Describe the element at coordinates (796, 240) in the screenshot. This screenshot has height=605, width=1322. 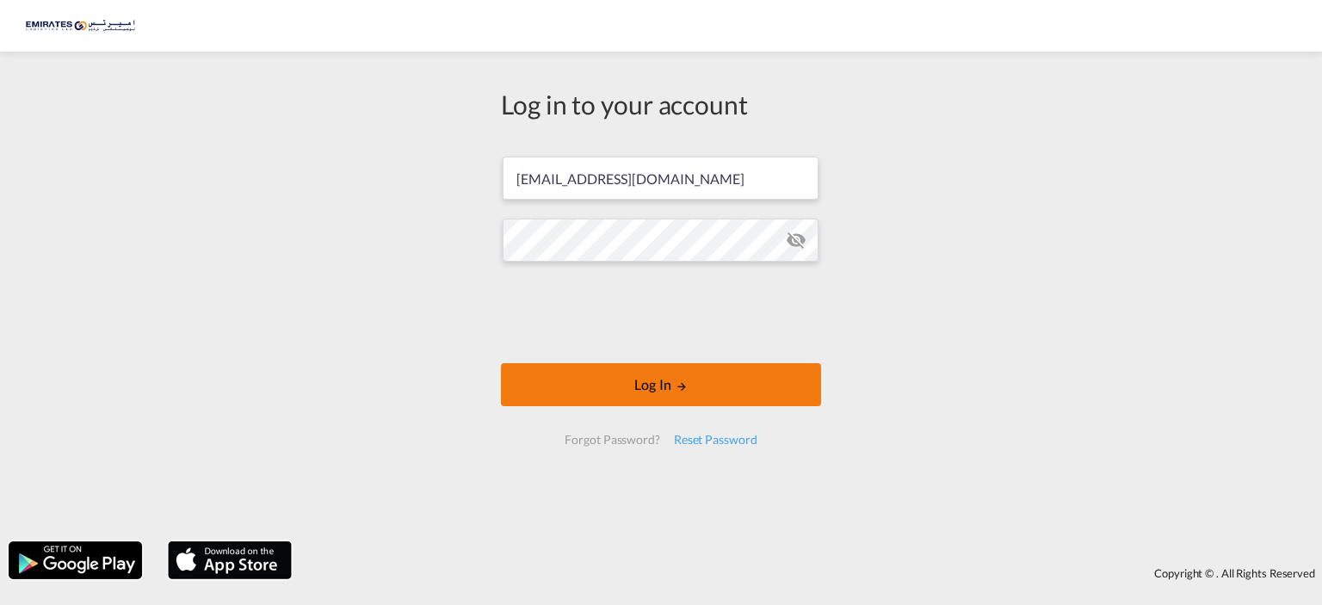
I see `md-icon: icon-eye-off` at that location.